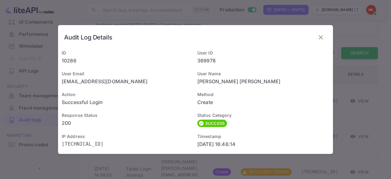 This screenshot has width=391, height=179. What do you see at coordinates (128, 115) in the screenshot?
I see `h6: Response Status` at bounding box center [128, 115].